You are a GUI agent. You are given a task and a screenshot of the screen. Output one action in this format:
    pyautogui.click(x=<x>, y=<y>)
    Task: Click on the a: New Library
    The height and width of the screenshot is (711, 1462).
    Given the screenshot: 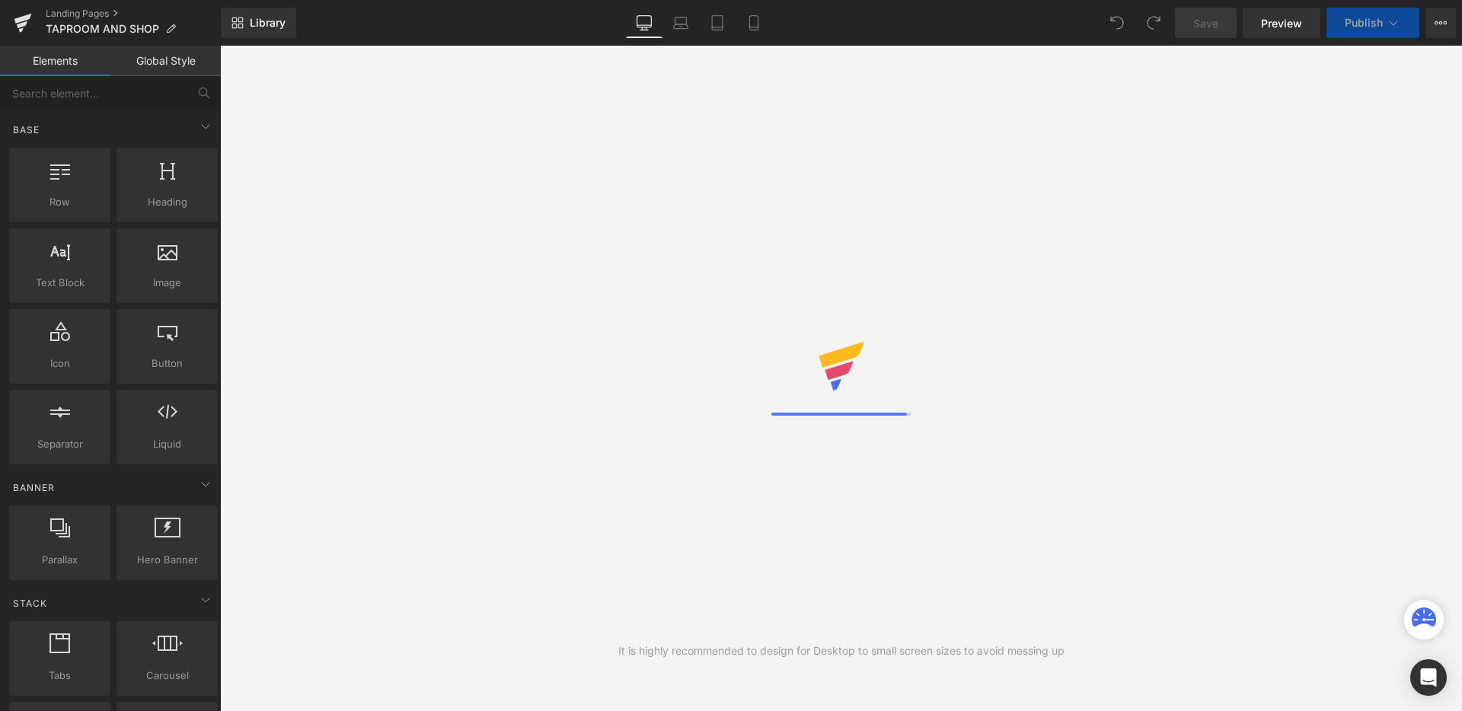 What is the action you would take?
    pyautogui.click(x=258, y=23)
    